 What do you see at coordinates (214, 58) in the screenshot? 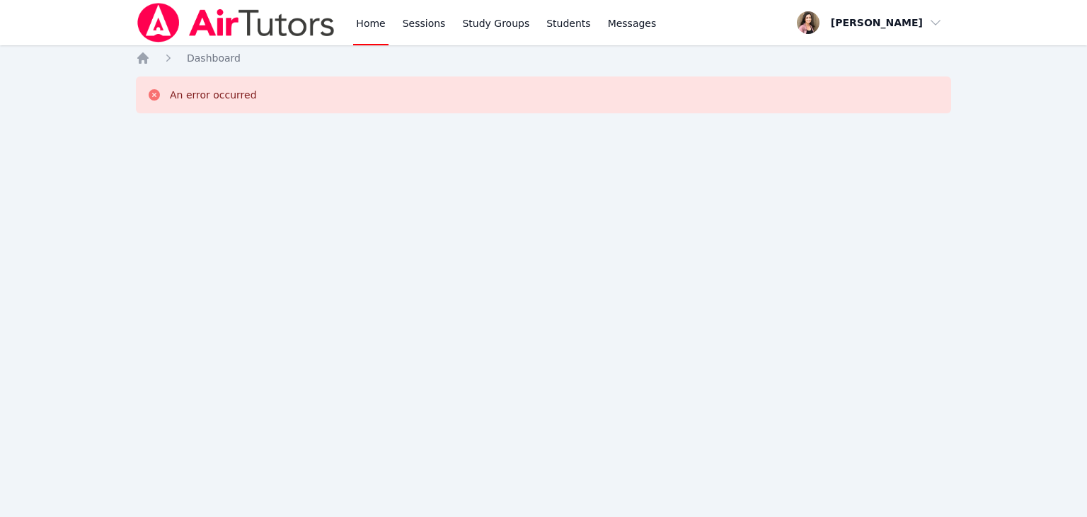
I see `a: Dashboard` at bounding box center [214, 58].